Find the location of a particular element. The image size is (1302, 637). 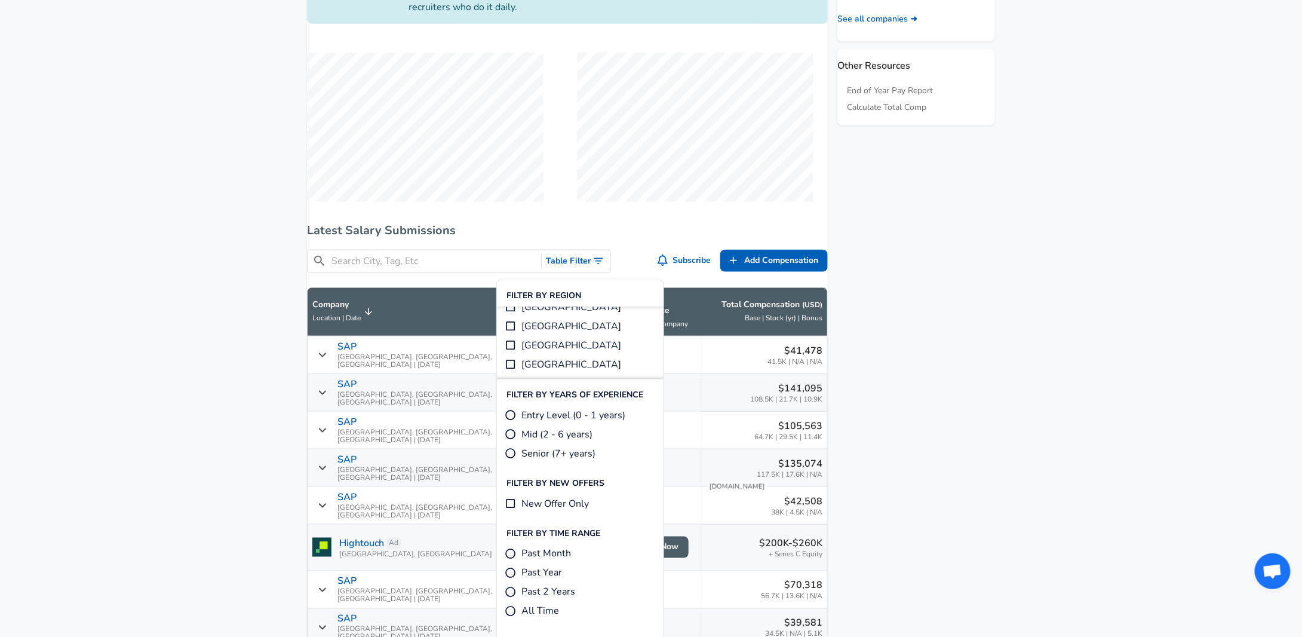

span: Entry Level (0 - 1 years) is located at coordinates (573, 415).